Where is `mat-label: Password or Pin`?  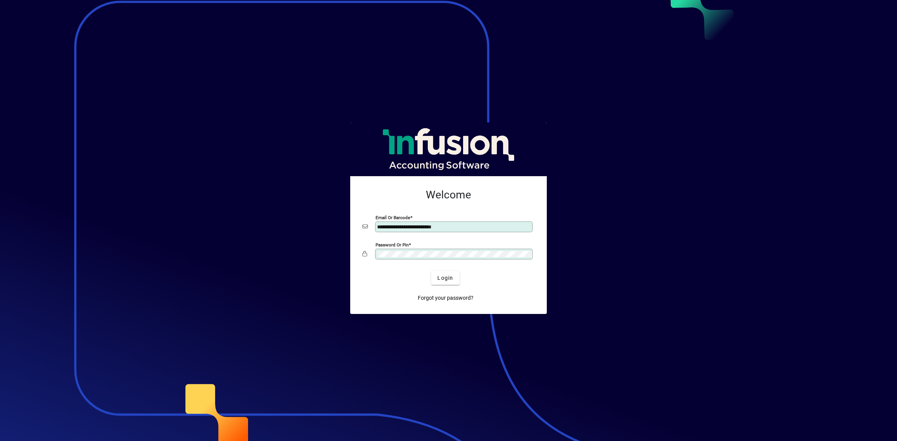
mat-label: Password or Pin is located at coordinates (392, 245).